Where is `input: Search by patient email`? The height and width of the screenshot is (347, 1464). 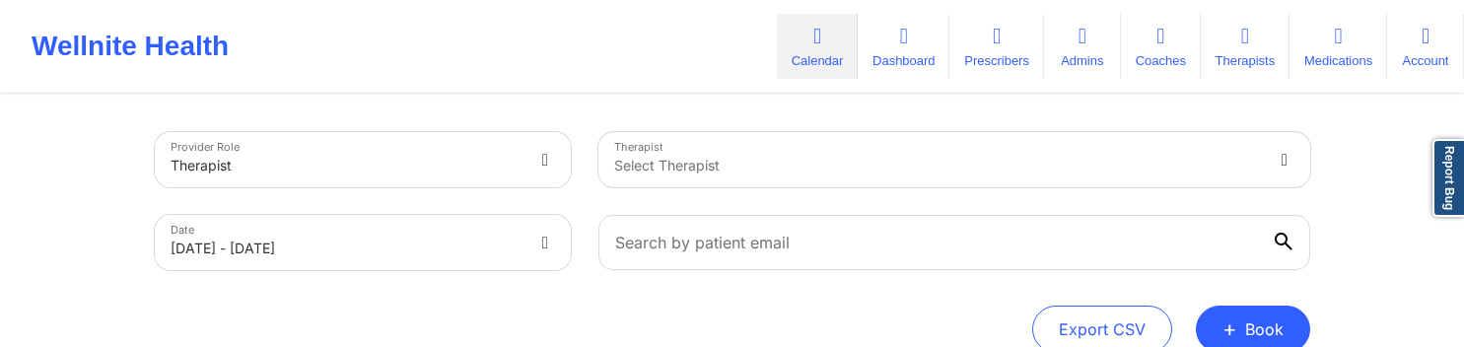
input: Search by patient email is located at coordinates (954, 243).